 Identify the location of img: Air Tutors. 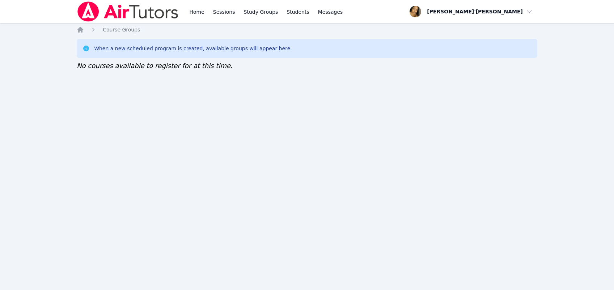
(128, 12).